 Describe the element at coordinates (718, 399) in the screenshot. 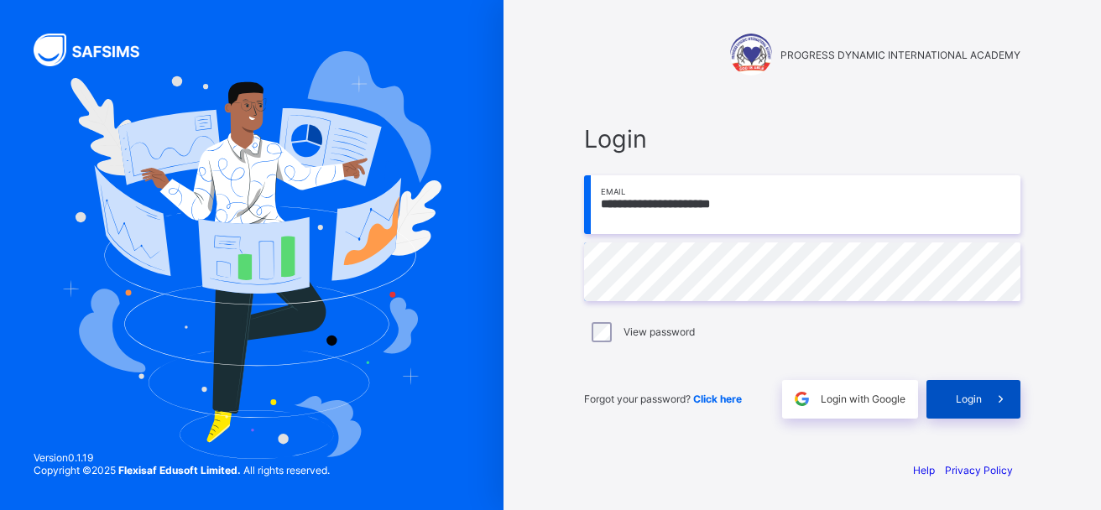

I see `span: Click here` at that location.